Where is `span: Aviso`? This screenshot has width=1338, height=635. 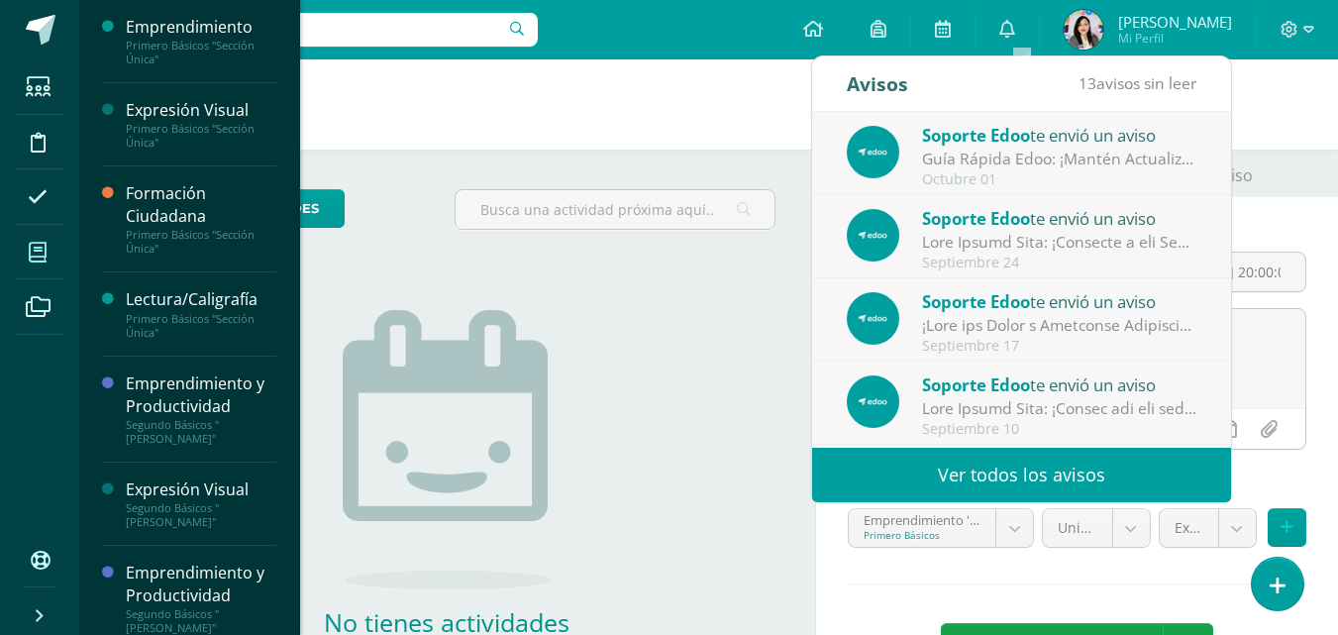
span: Aviso is located at coordinates (1233, 175).